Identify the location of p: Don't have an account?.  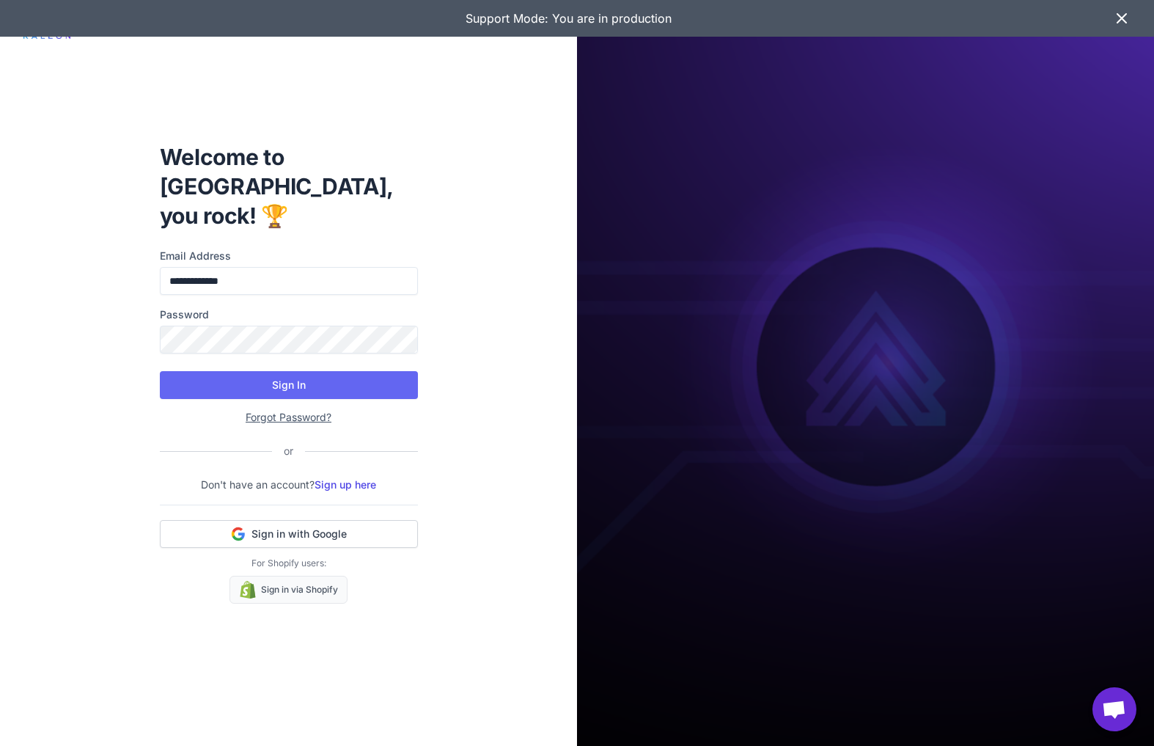
(289, 485).